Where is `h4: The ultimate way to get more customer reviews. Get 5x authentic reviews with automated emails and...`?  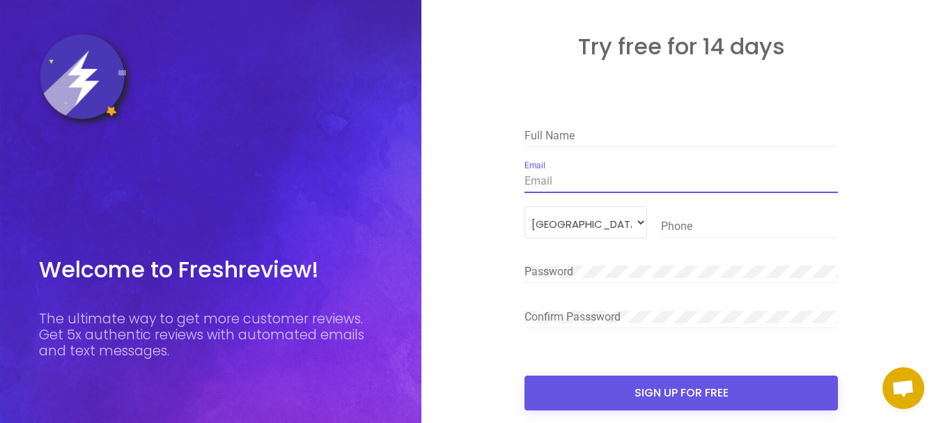
h4: The ultimate way to get more customer reviews. Get 5x authentic reviews with automated emails and... is located at coordinates (210, 334).